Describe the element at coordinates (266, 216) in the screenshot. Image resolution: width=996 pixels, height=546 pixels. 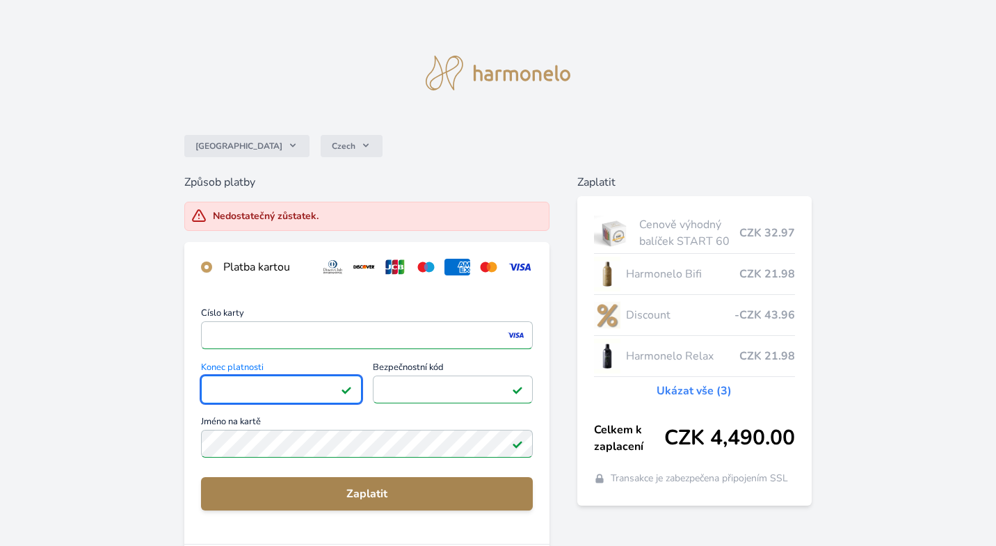
I see `div: Nedostatečný zůstatek.` at that location.